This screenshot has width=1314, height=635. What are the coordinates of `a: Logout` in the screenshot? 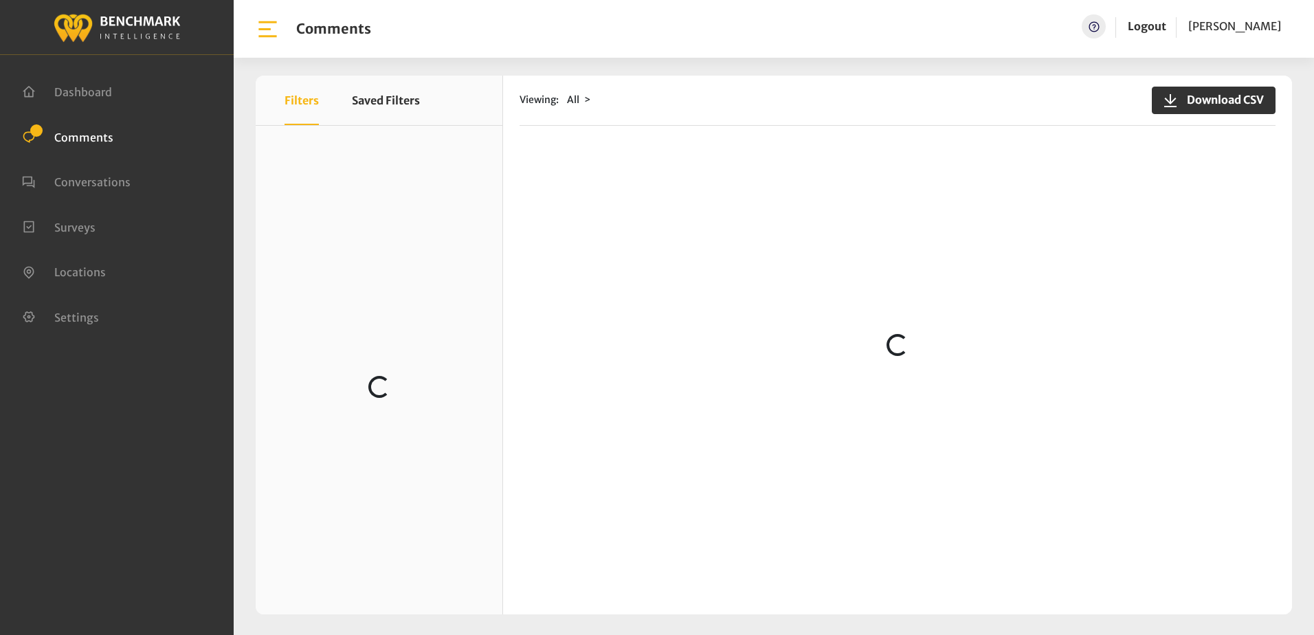 It's located at (1147, 26).